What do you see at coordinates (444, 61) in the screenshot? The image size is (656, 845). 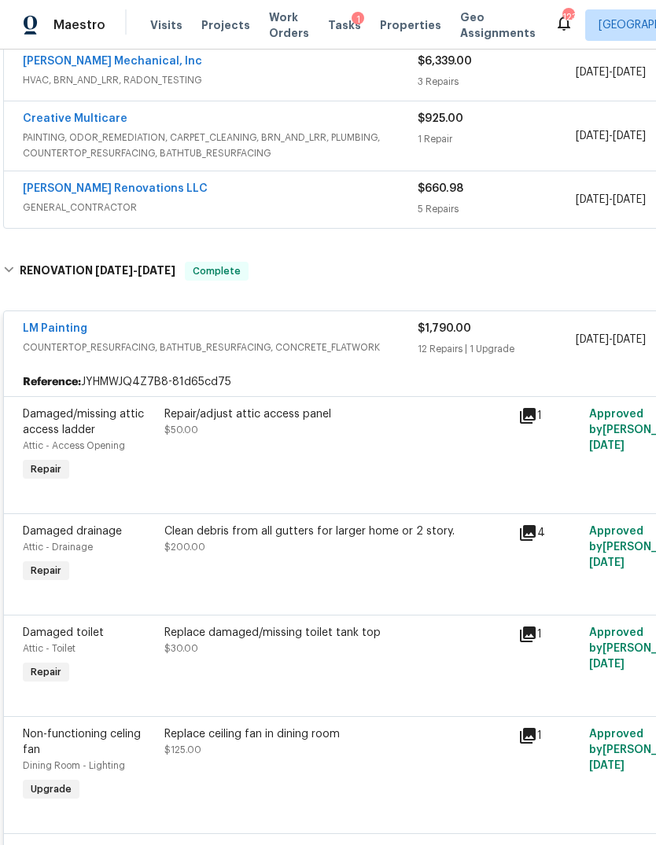 I see `span: $6,339.00` at bounding box center [444, 61].